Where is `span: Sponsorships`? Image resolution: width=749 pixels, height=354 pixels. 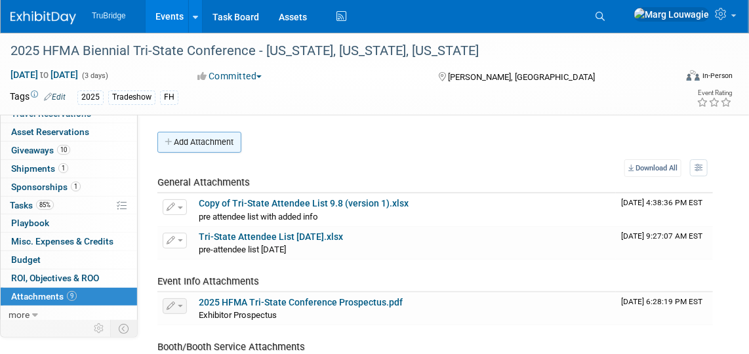 span: Sponsorships is located at coordinates (46, 187).